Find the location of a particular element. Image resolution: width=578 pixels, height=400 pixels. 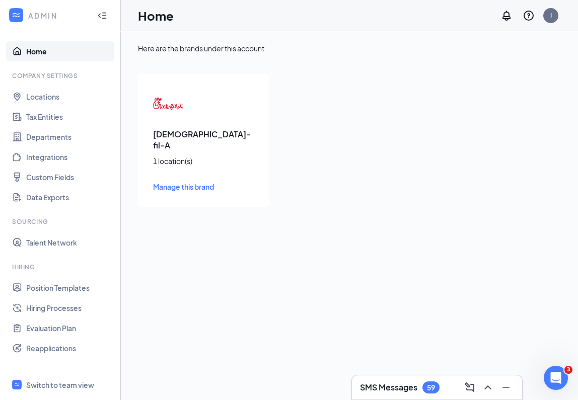

a: Custom Fields is located at coordinates (69, 177).